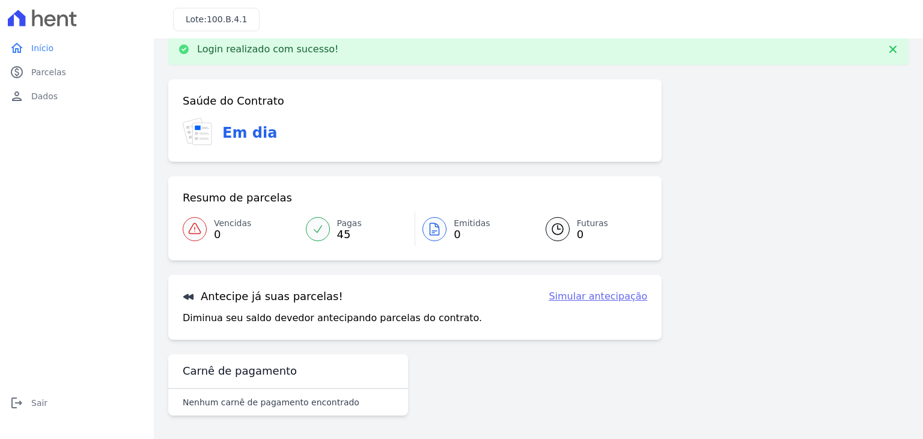 The width and height of the screenshot is (923, 439). What do you see at coordinates (44, 96) in the screenshot?
I see `span: Dados` at bounding box center [44, 96].